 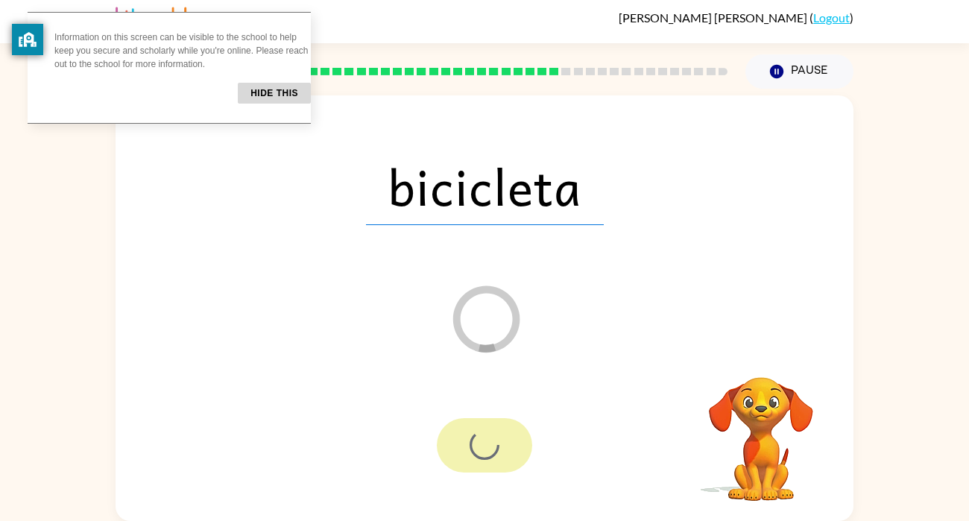 I want to click on a: Logout, so click(x=831, y=17).